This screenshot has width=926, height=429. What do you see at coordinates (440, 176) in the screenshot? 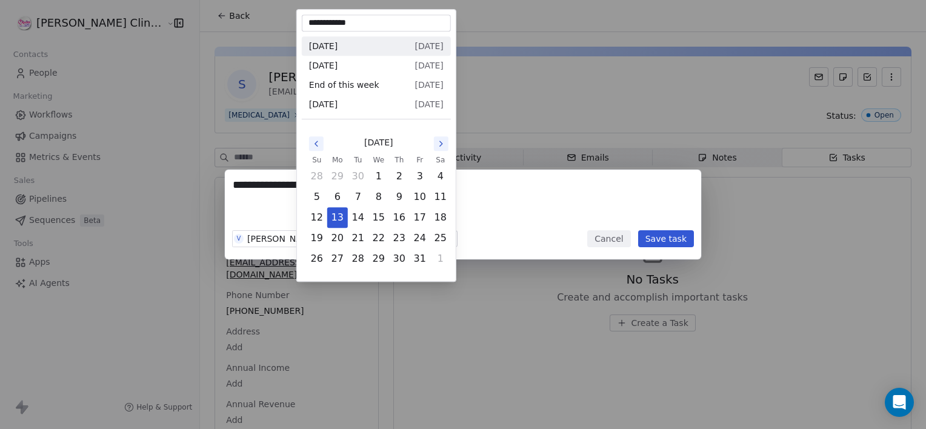
I see `button: Saturday, October 4th, 2025` at bounding box center [440, 176].